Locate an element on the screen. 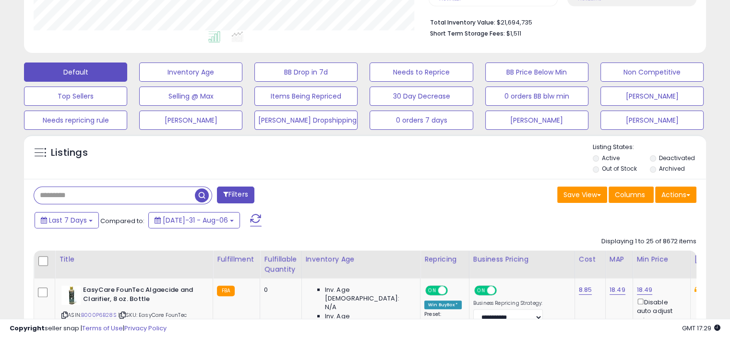  button: Inventory Age is located at coordinates (191, 72).